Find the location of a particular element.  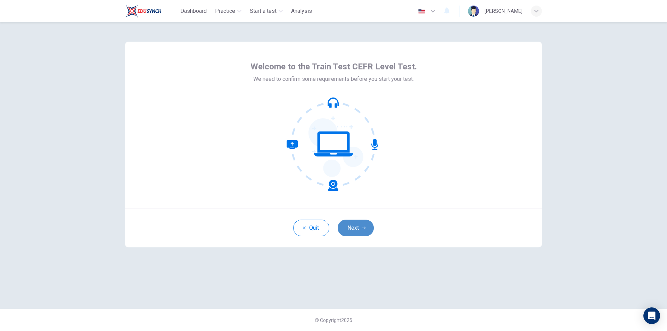

div: Open Intercom Messenger is located at coordinates (652, 316).